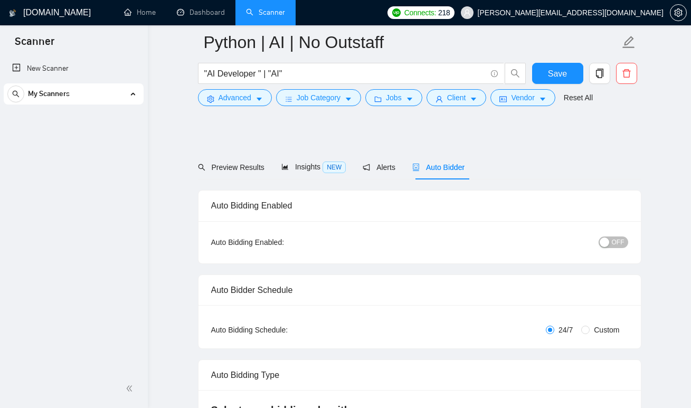 The width and height of the screenshot is (691, 408). I want to click on span: edit, so click(629, 42).